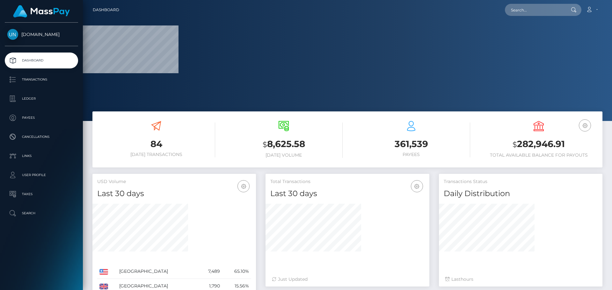  I want to click on a: User Profile, so click(41, 175).